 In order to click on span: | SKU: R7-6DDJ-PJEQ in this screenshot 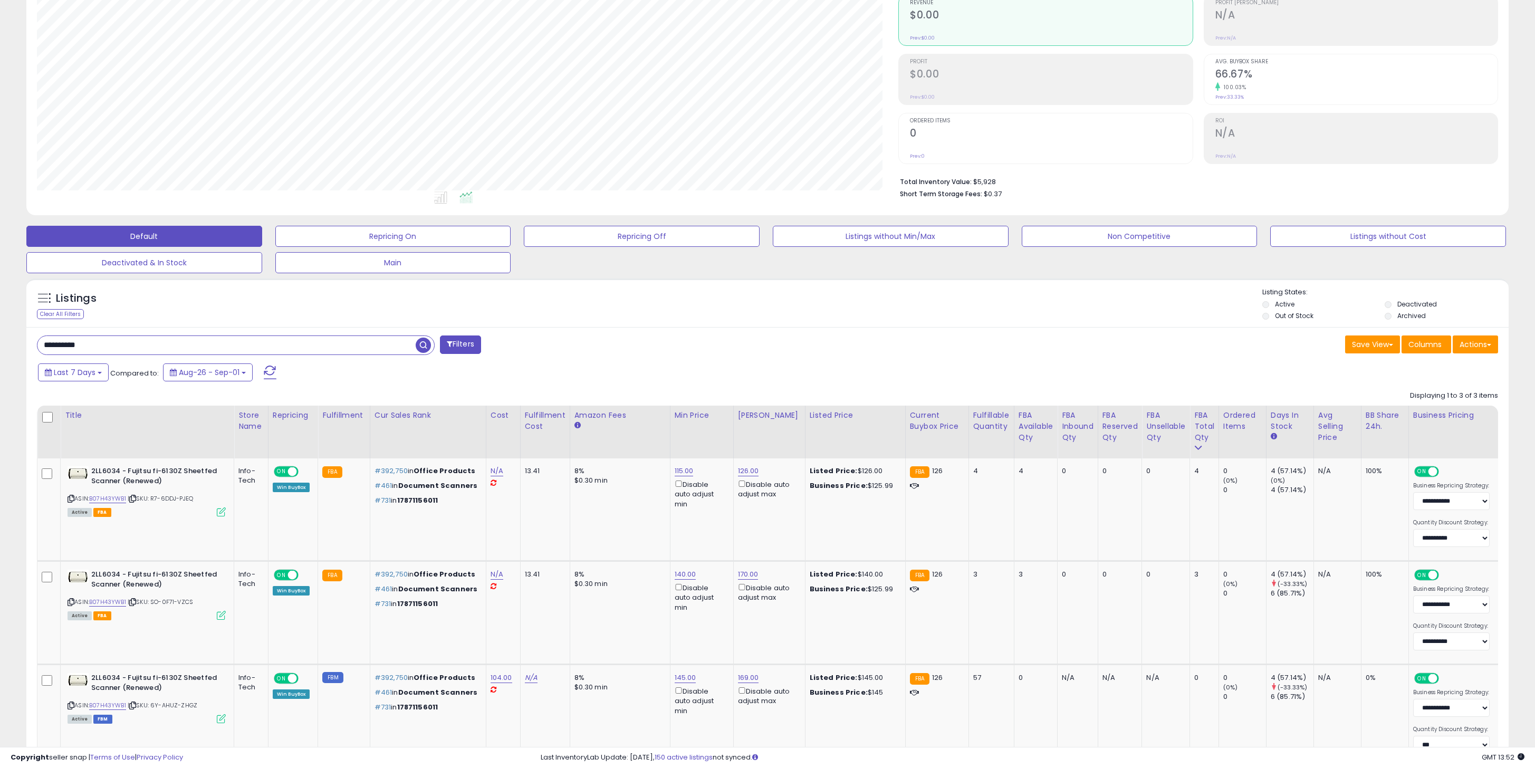, I will do `click(160, 498)`.